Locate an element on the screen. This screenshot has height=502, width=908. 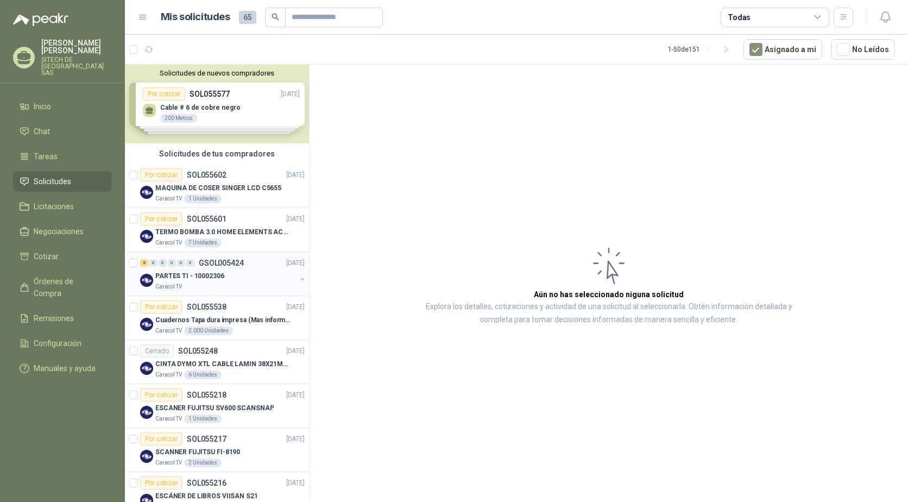
div: 6 Unidades is located at coordinates (203, 375).